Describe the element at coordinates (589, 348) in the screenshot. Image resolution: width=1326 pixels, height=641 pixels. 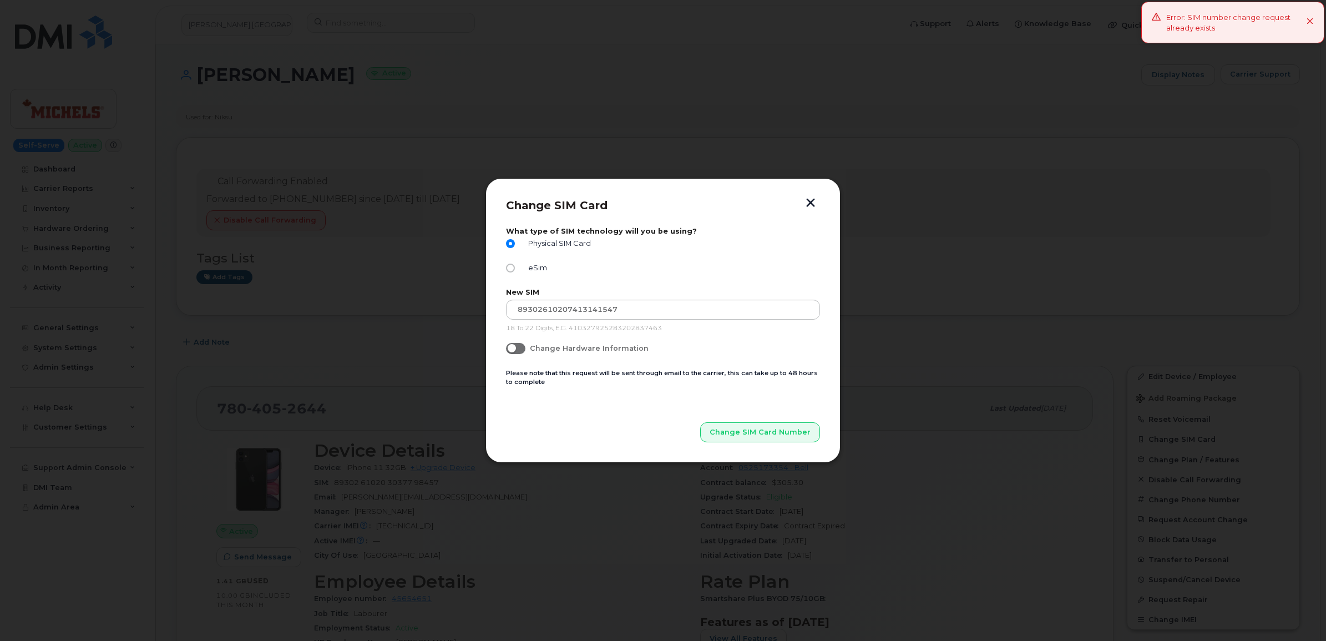
I see `span: Change Hardware Information` at that location.